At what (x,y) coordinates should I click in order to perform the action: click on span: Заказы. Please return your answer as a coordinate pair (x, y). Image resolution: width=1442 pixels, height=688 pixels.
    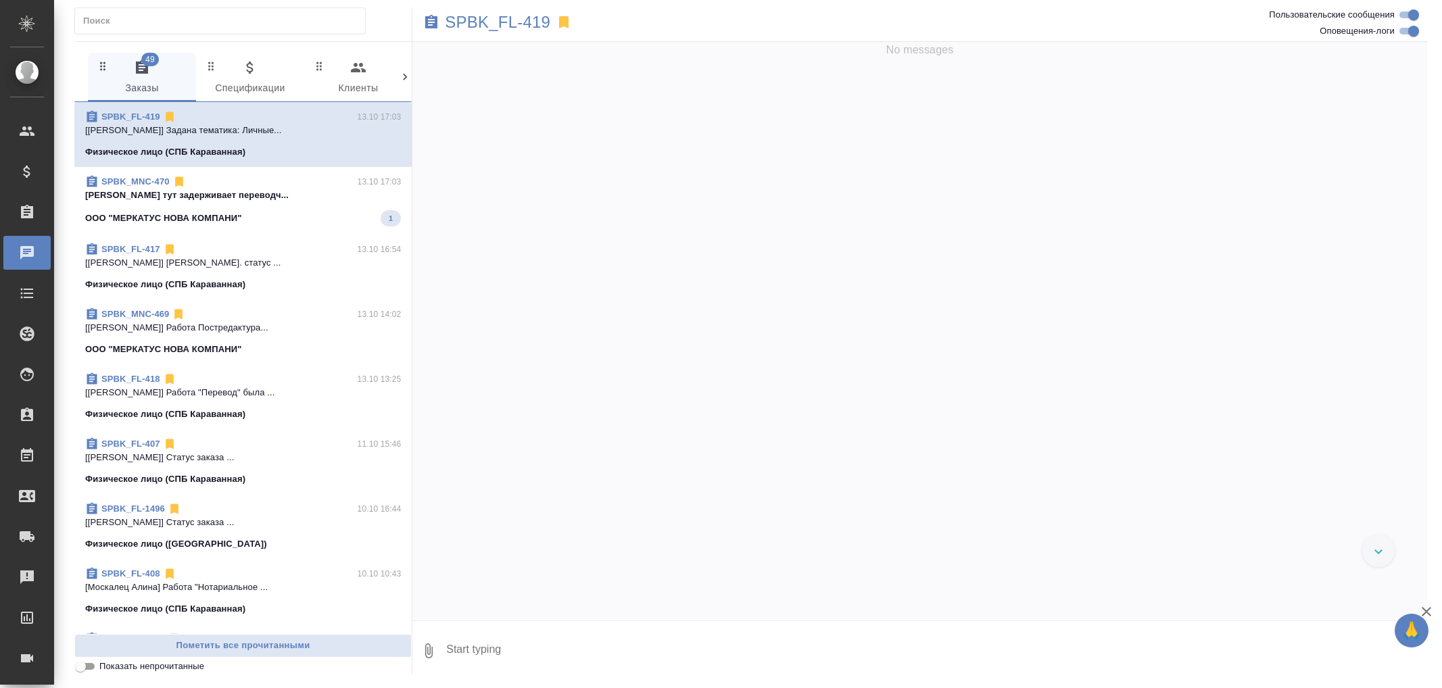
    Looking at the image, I should click on (142, 78).